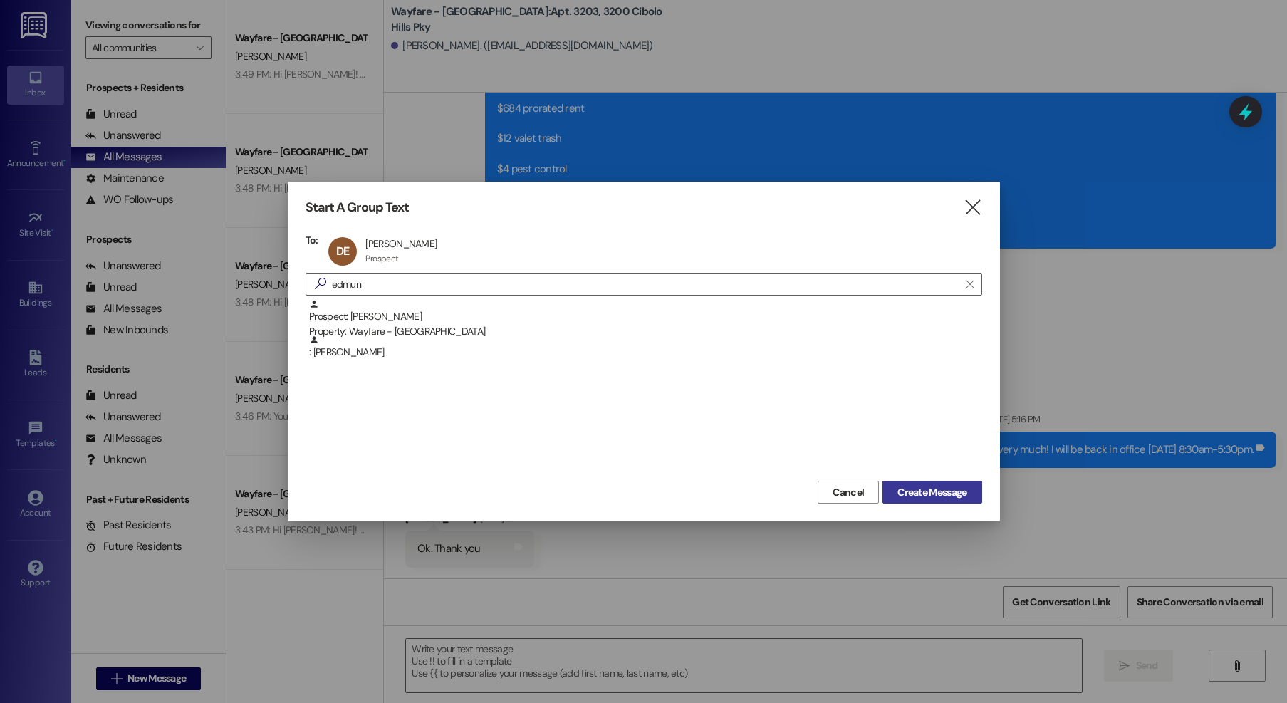 This screenshot has height=703, width=1287. Describe the element at coordinates (312, 240) in the screenshot. I see `h3: To:` at that location.